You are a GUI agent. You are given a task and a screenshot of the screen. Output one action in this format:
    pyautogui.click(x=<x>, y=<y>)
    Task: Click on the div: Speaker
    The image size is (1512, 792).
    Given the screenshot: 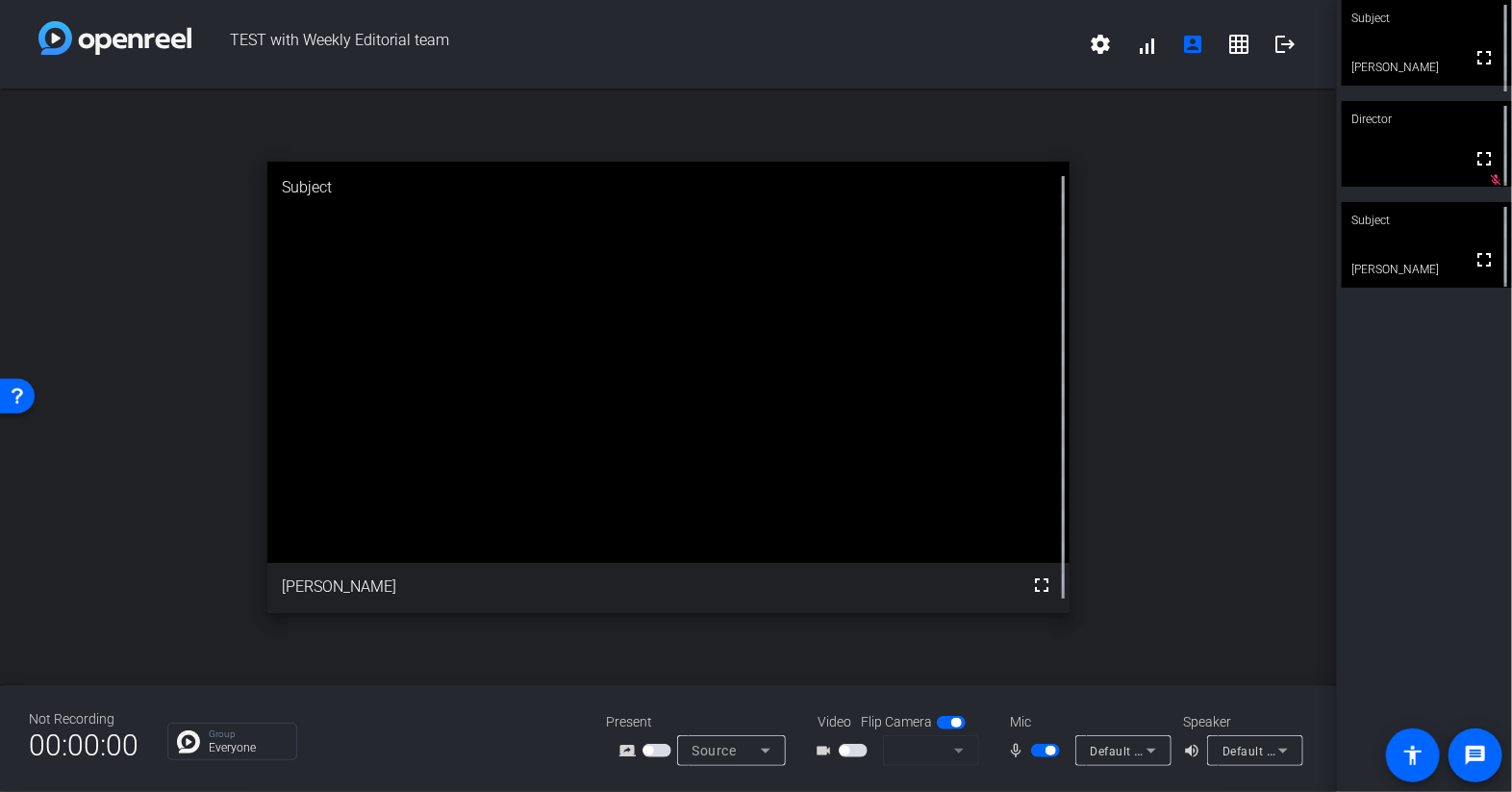 What is the action you would take?
    pyautogui.click(x=1241, y=721)
    